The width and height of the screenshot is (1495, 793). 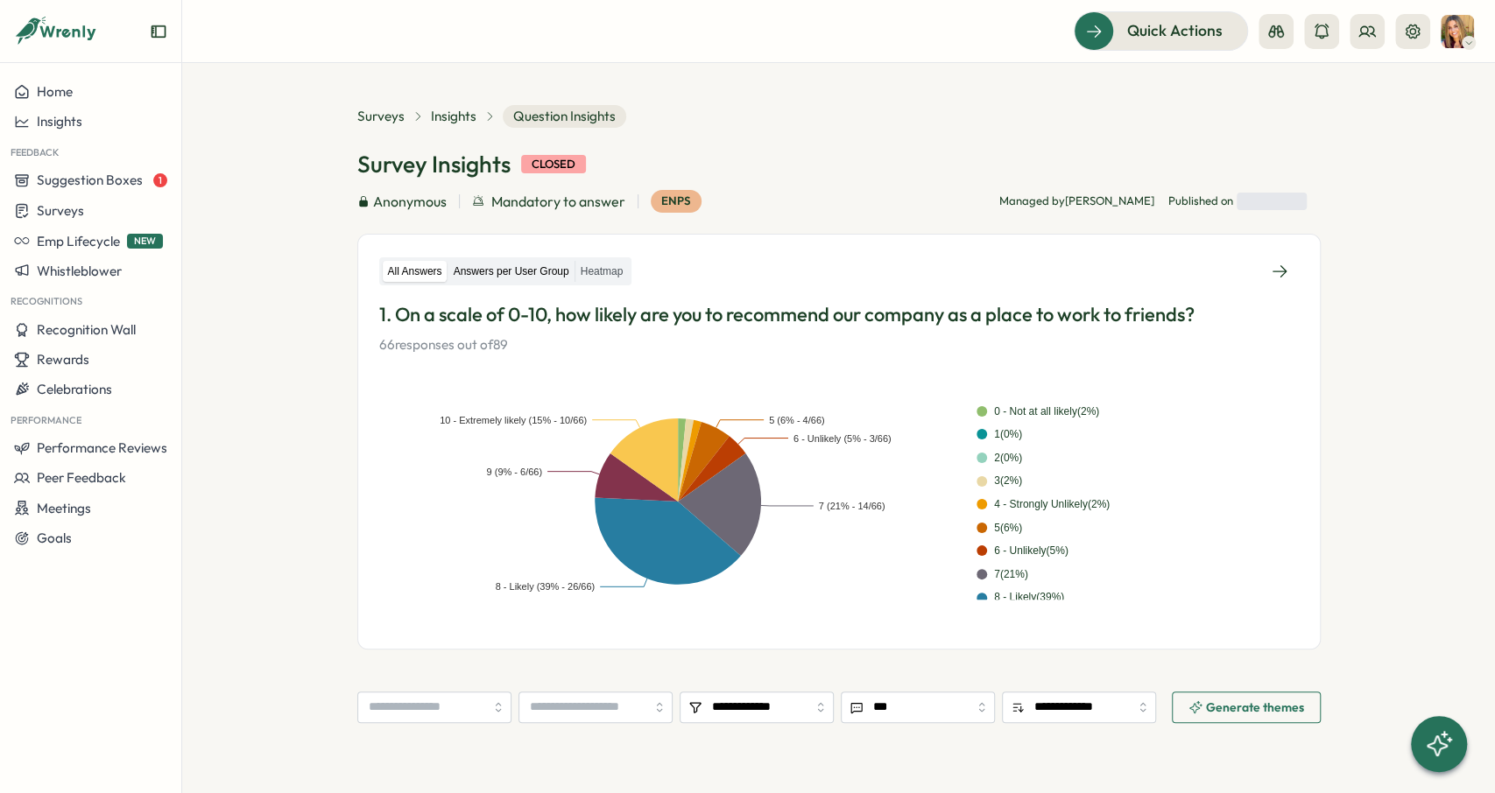 I want to click on text: 10 - Extremely likely (15% - 10/66), so click(x=513, y=419).